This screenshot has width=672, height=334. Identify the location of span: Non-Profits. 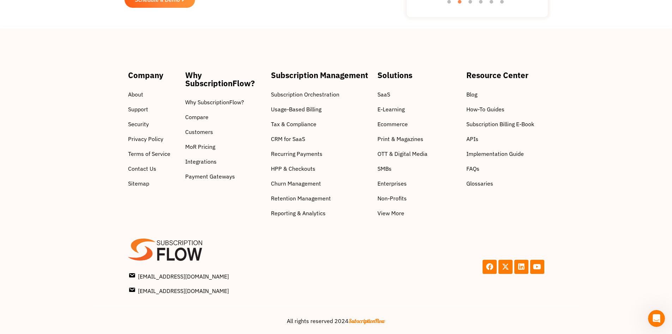
(392, 198).